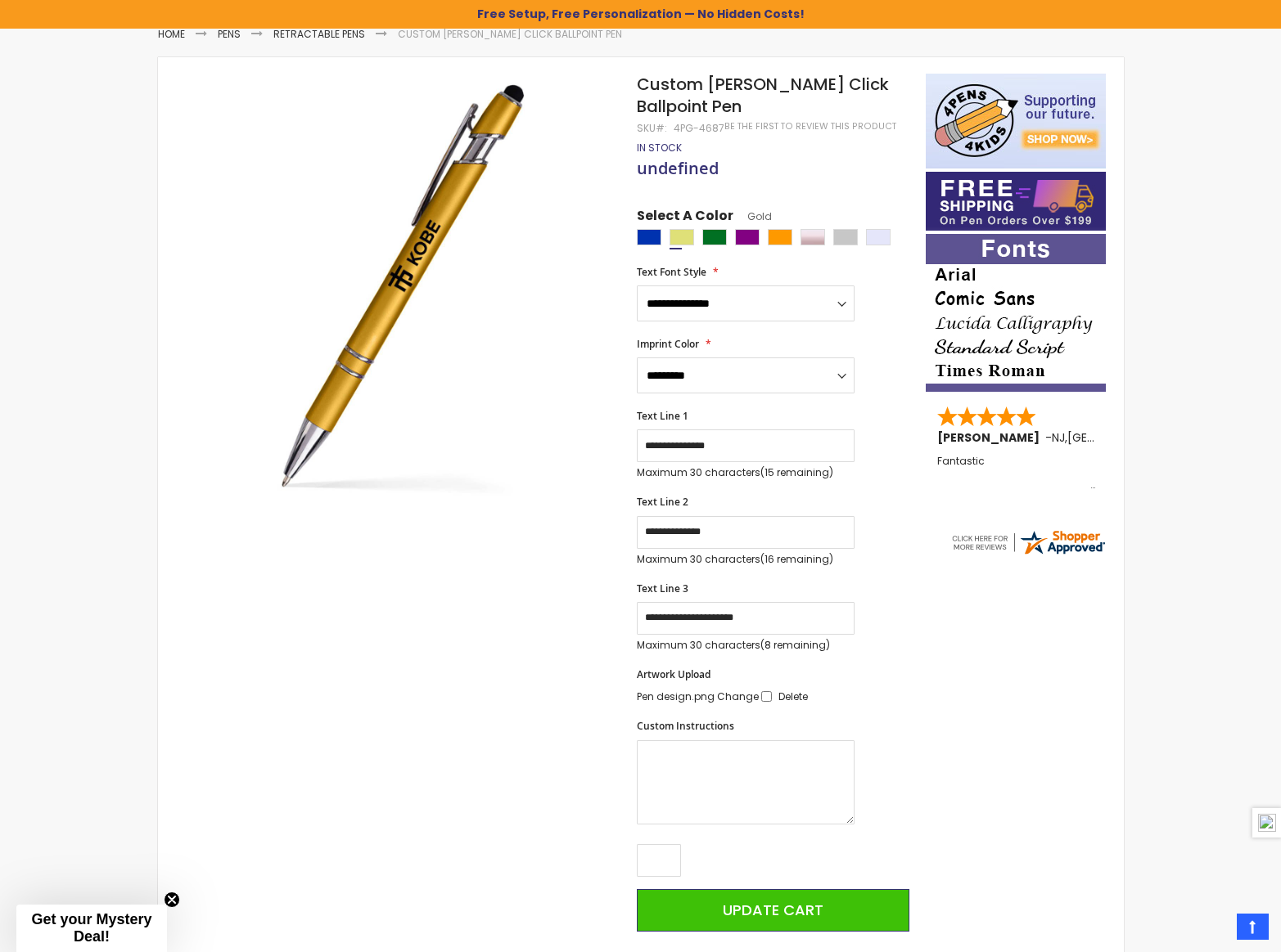 The height and width of the screenshot is (952, 1281). Describe the element at coordinates (747, 237) in the screenshot. I see `div: Purple` at that location.